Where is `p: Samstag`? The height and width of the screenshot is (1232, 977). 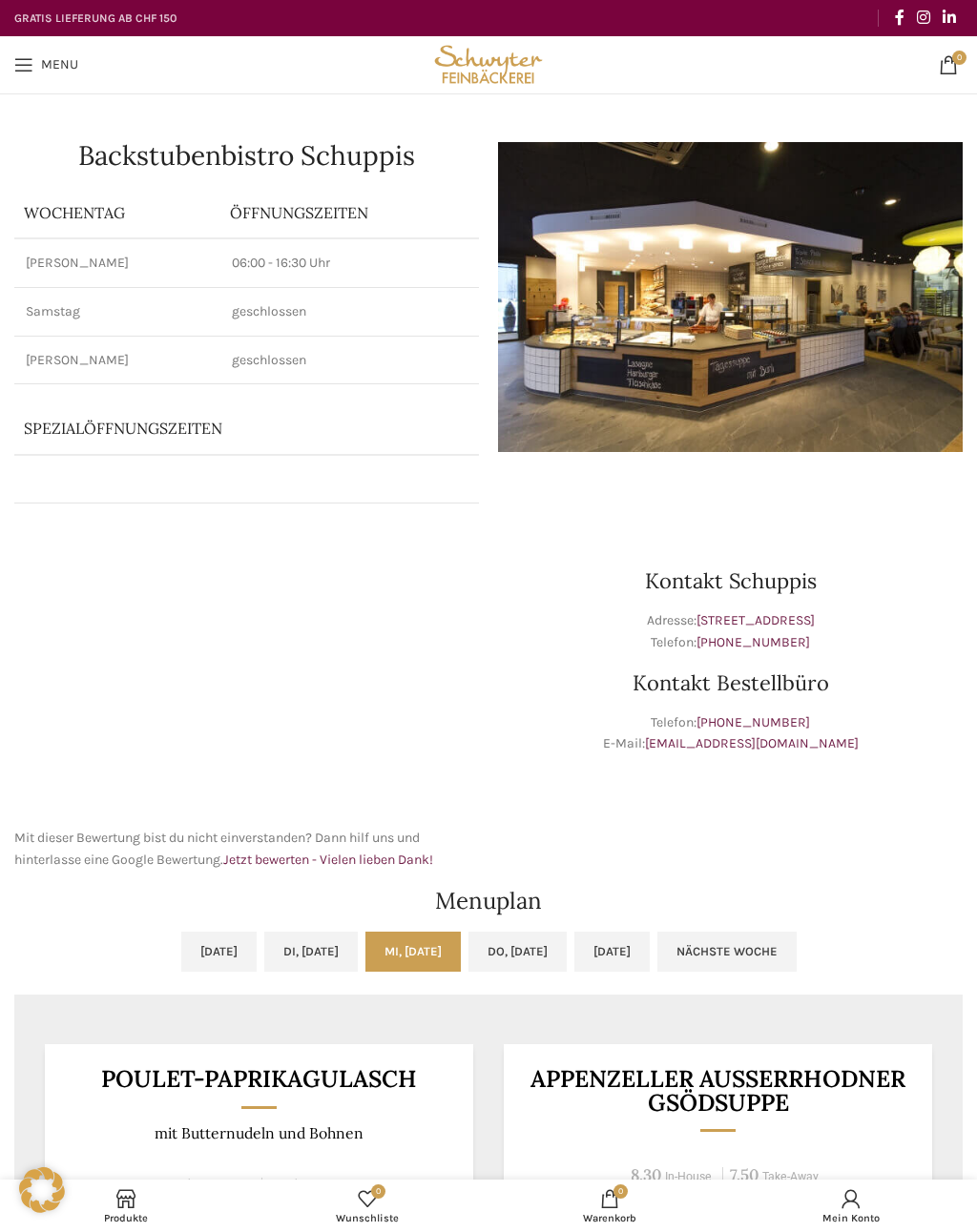
p: Samstag is located at coordinates (117, 312).